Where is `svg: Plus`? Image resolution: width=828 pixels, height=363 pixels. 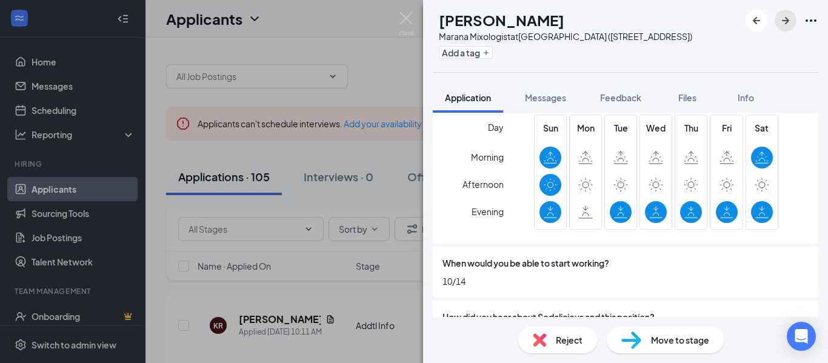 svg: Plus is located at coordinates (486, 53).